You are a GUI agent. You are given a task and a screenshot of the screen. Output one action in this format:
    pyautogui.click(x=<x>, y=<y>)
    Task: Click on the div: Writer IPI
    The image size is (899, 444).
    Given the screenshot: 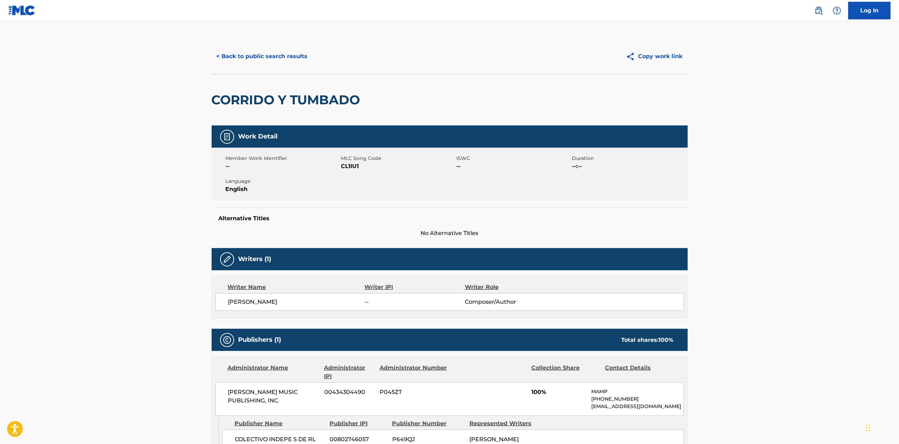 What is the action you would take?
    pyautogui.click(x=415, y=287)
    